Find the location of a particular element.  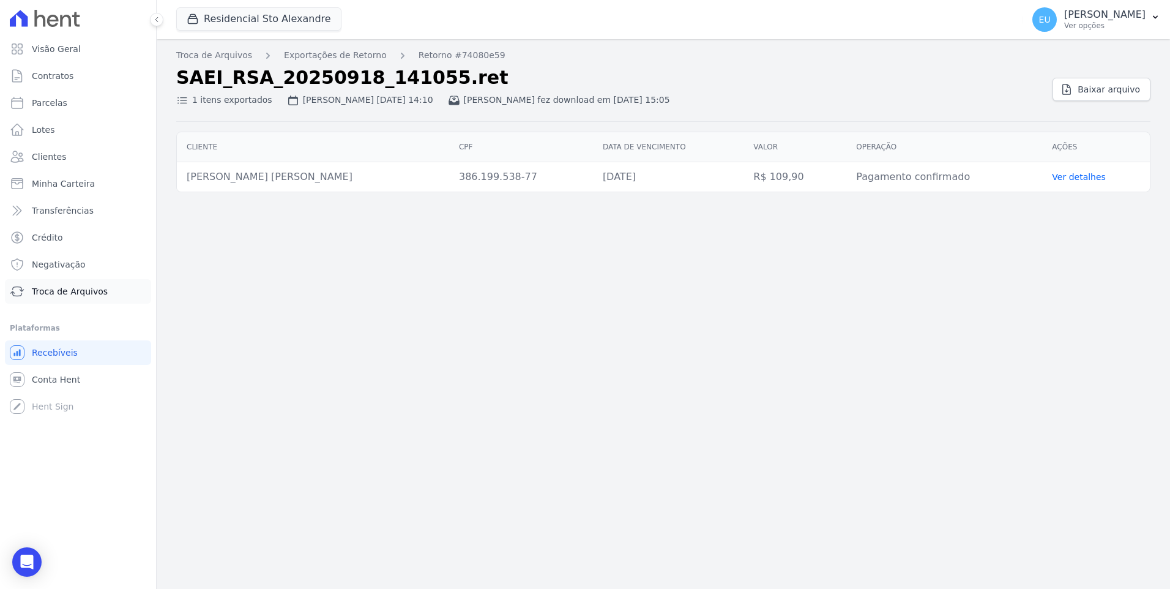

nav: Breadcrumb is located at coordinates (663, 55).